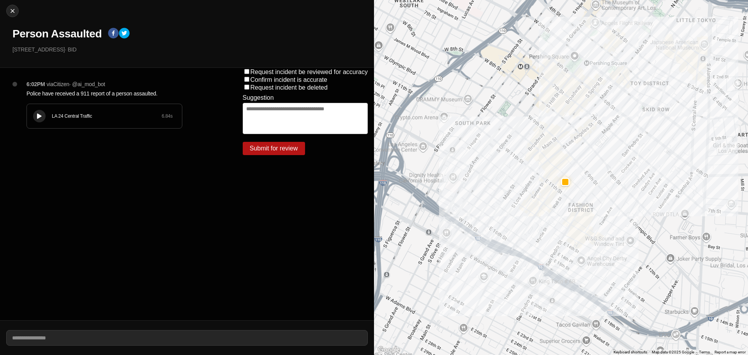 The width and height of the screenshot is (748, 355). What do you see at coordinates (673, 352) in the screenshot?
I see `span: Map data ©2025 Google` at bounding box center [673, 352].